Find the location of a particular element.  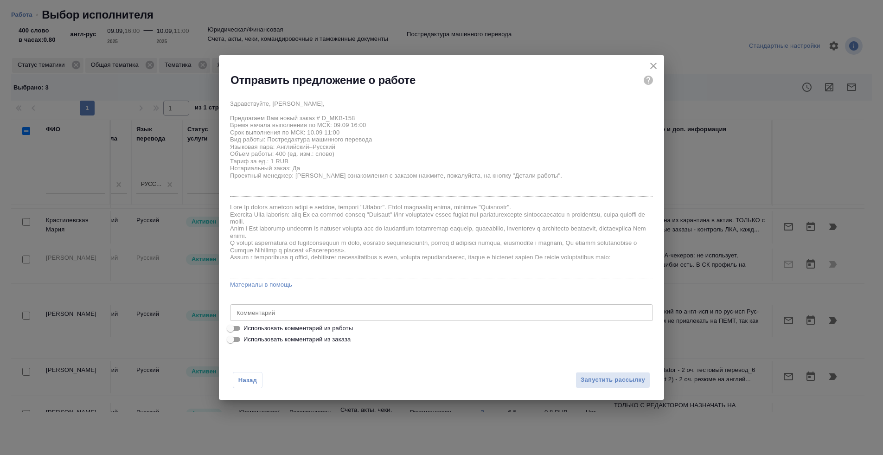

button: Назад is located at coordinates (248, 380).